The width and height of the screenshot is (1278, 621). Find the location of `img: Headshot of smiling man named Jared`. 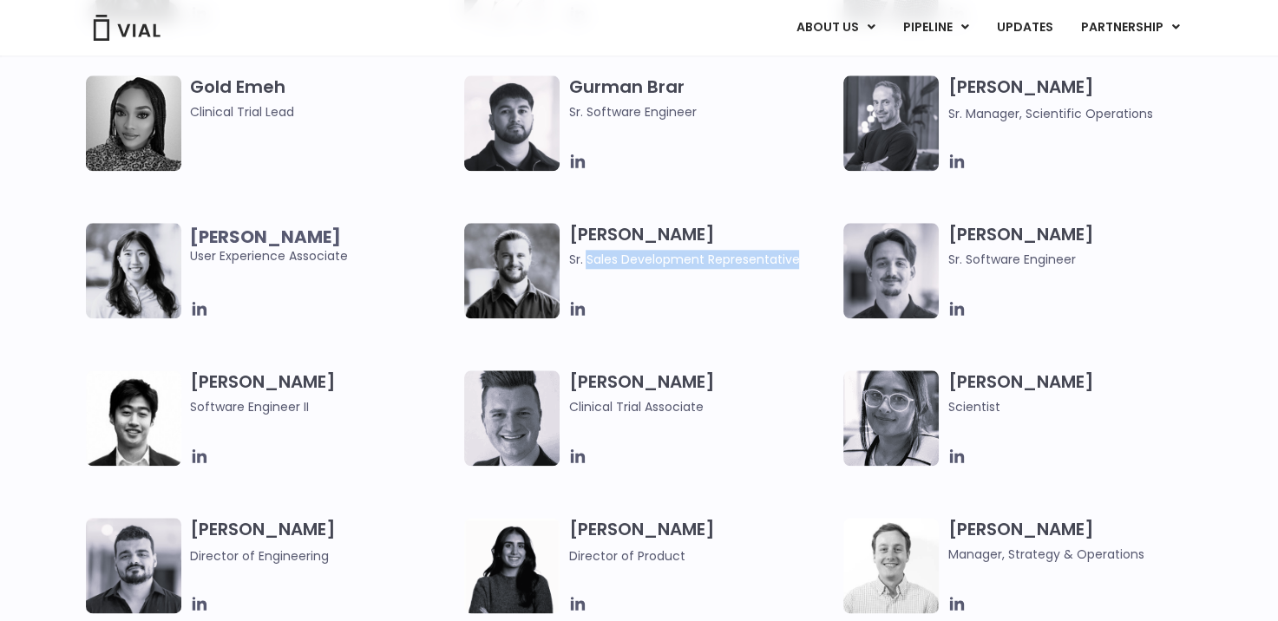

img: Headshot of smiling man named Jared is located at coordinates (891, 123).